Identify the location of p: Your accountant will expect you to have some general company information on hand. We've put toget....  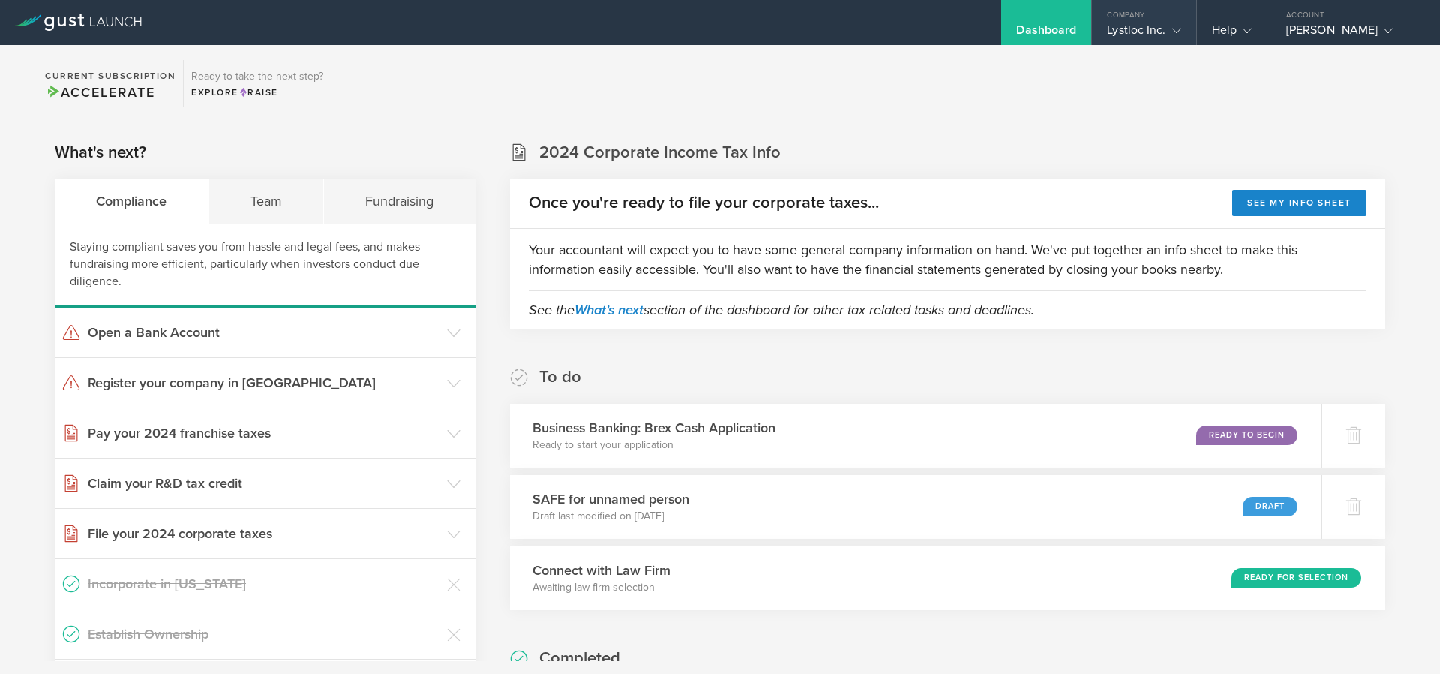
(947, 260).